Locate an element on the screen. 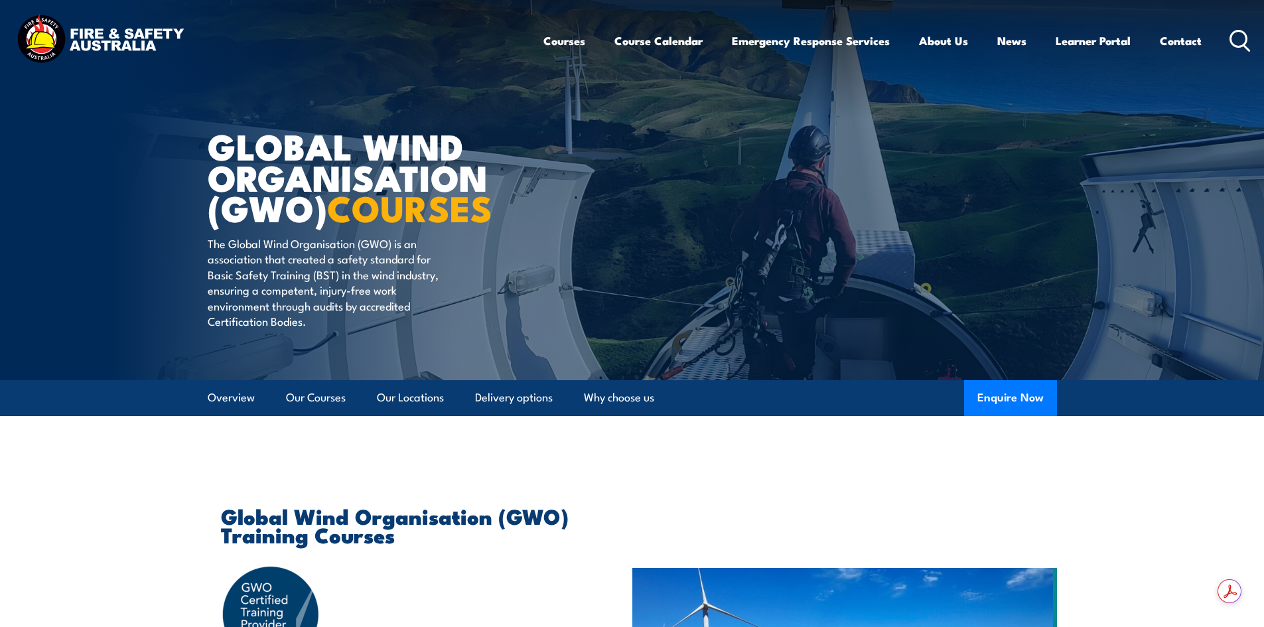 This screenshot has width=1264, height=627. a: Contact is located at coordinates (1180, 40).